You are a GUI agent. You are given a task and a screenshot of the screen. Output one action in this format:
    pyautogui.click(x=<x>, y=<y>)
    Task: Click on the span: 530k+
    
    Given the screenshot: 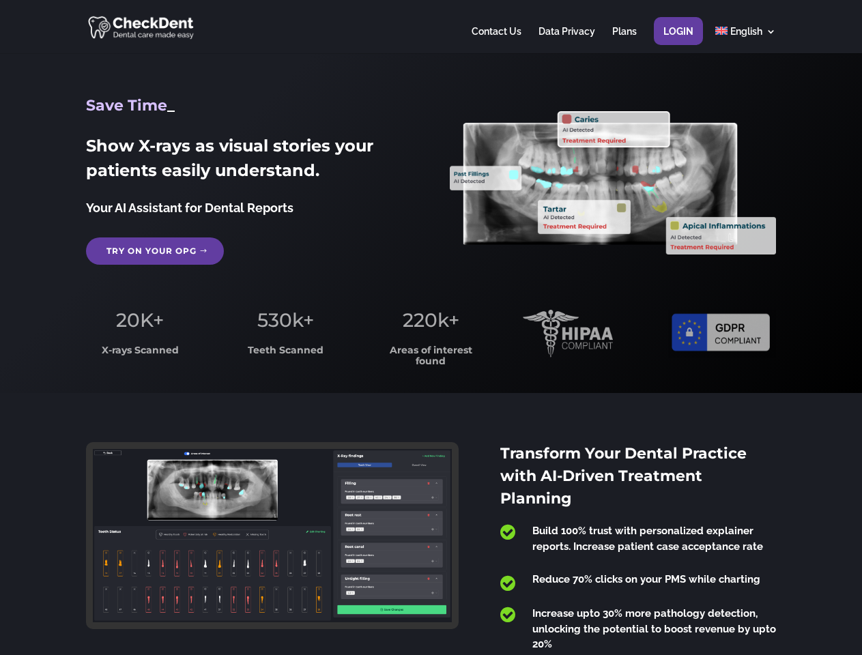 What is the action you would take?
    pyautogui.click(x=285, y=320)
    